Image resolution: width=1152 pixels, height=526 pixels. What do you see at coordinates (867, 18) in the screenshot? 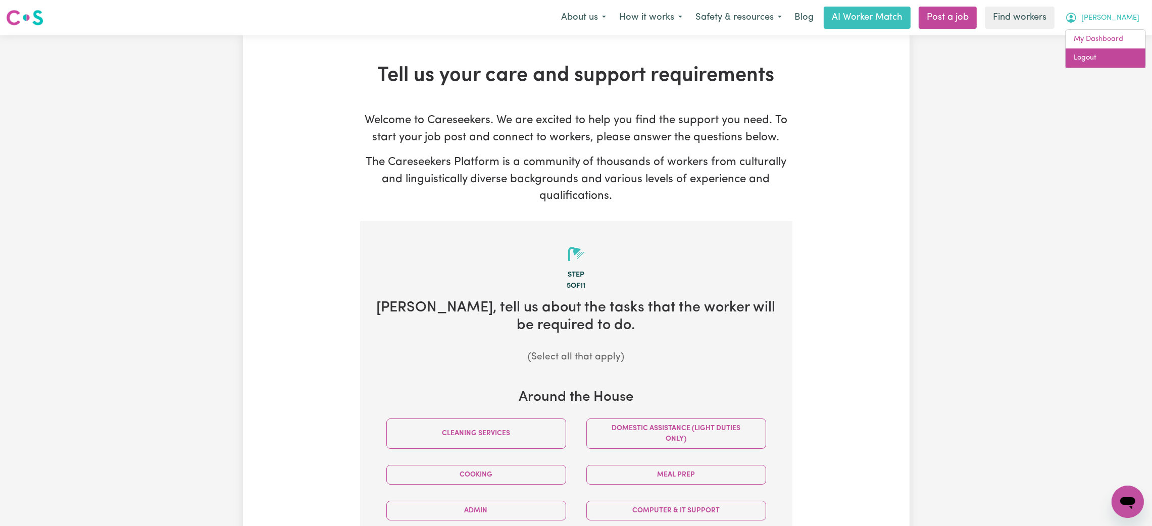
I see `a: AI Worker Match` at bounding box center [867, 18].